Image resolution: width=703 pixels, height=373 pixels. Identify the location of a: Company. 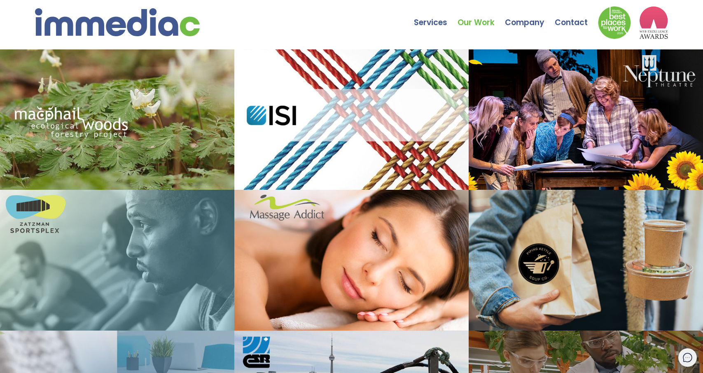
(529, 16).